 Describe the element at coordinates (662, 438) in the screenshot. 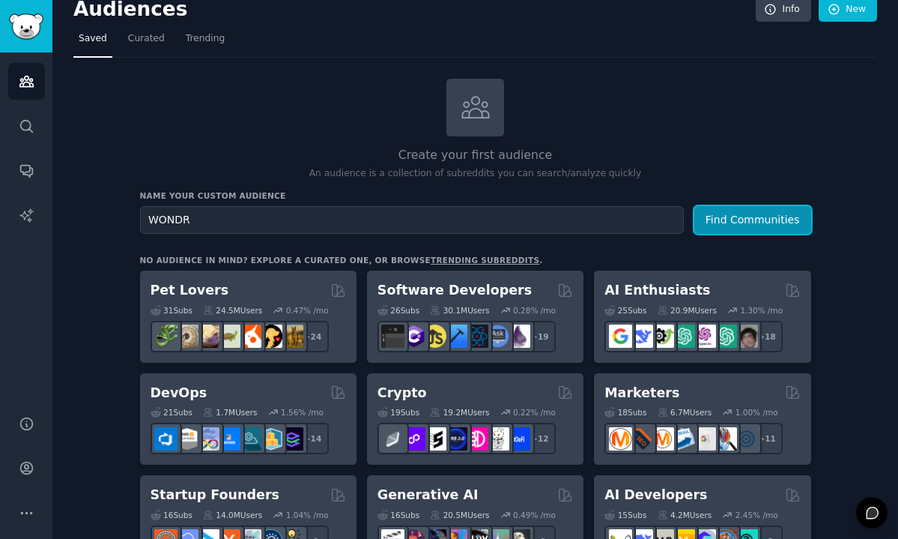

I see `img: AskMarketing` at that location.